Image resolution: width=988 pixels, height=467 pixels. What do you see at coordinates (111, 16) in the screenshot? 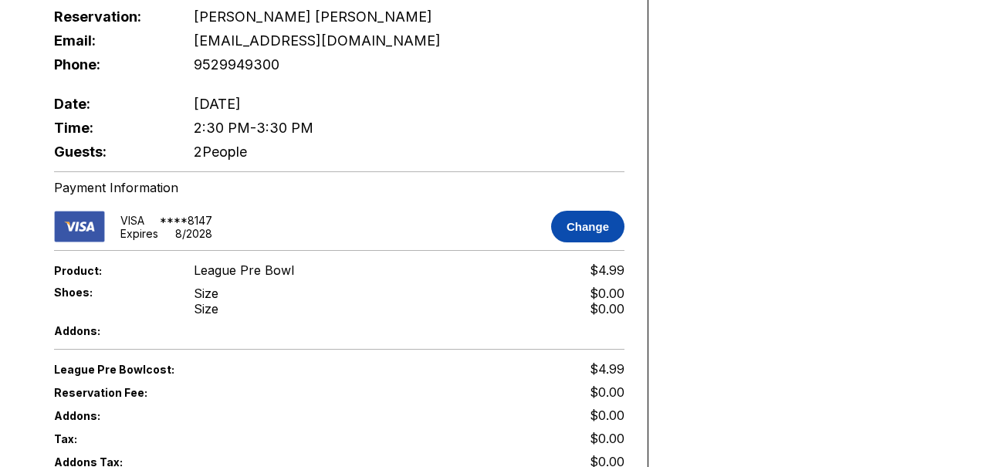
I see `span: Reservation:` at bounding box center [111, 16].